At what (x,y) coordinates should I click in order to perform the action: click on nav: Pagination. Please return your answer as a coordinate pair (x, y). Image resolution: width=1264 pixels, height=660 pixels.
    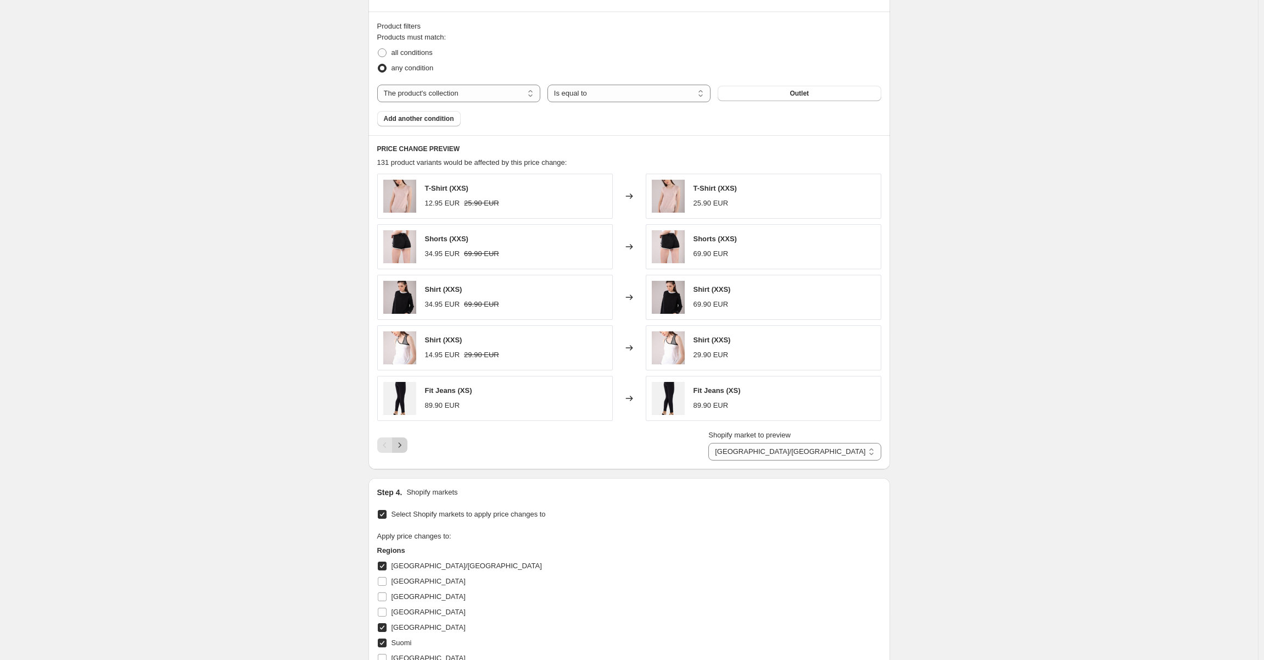
    Looking at the image, I should click on (392, 445).